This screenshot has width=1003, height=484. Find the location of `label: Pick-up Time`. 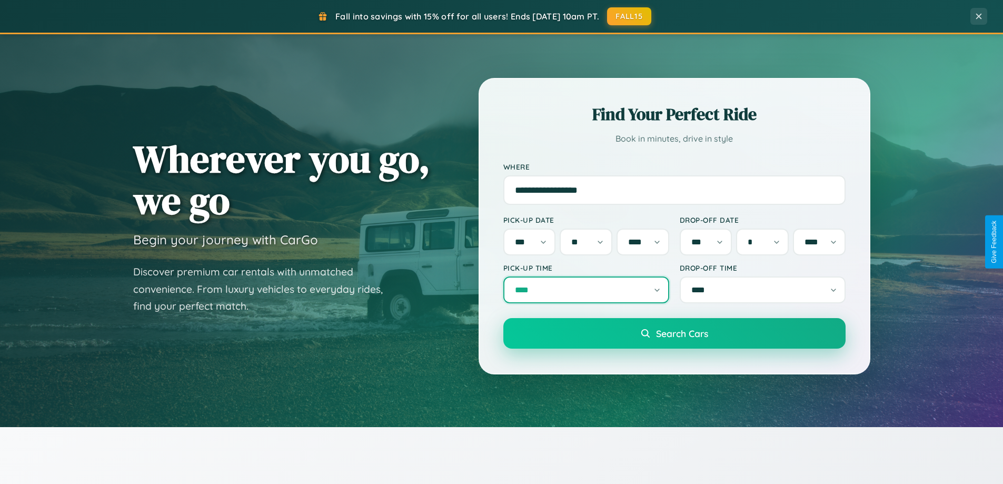

label: Pick-up Time is located at coordinates (586, 268).